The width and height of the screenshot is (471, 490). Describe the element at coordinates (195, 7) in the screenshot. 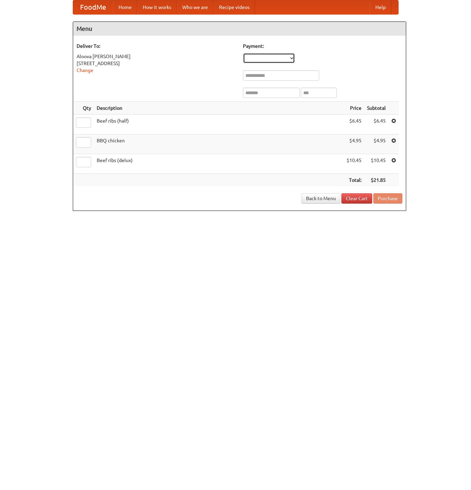

I see `a: Who we are` at that location.